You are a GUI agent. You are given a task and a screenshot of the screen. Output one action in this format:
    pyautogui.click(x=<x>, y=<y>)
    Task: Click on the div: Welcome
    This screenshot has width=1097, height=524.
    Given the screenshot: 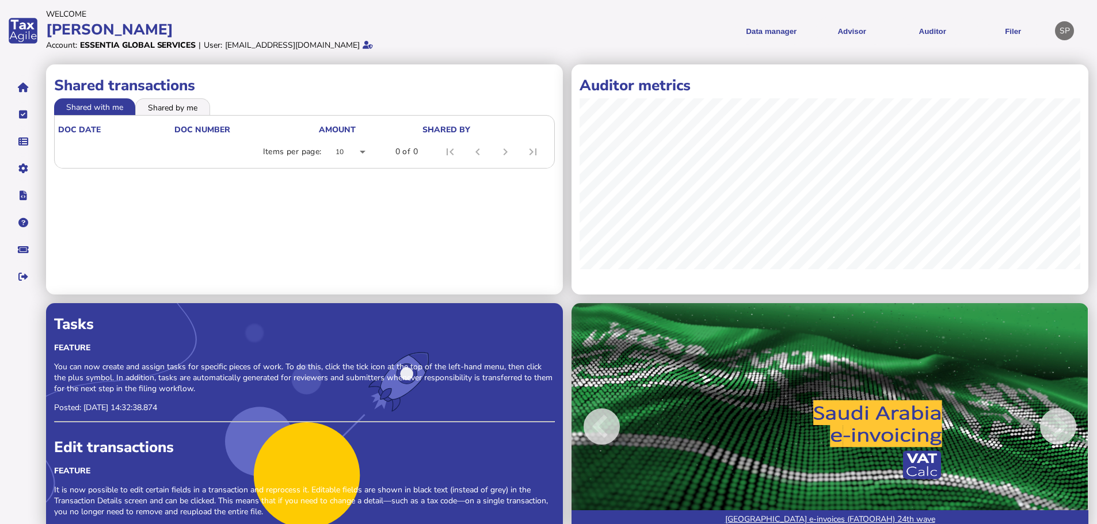 What is the action you would take?
    pyautogui.click(x=295, y=14)
    